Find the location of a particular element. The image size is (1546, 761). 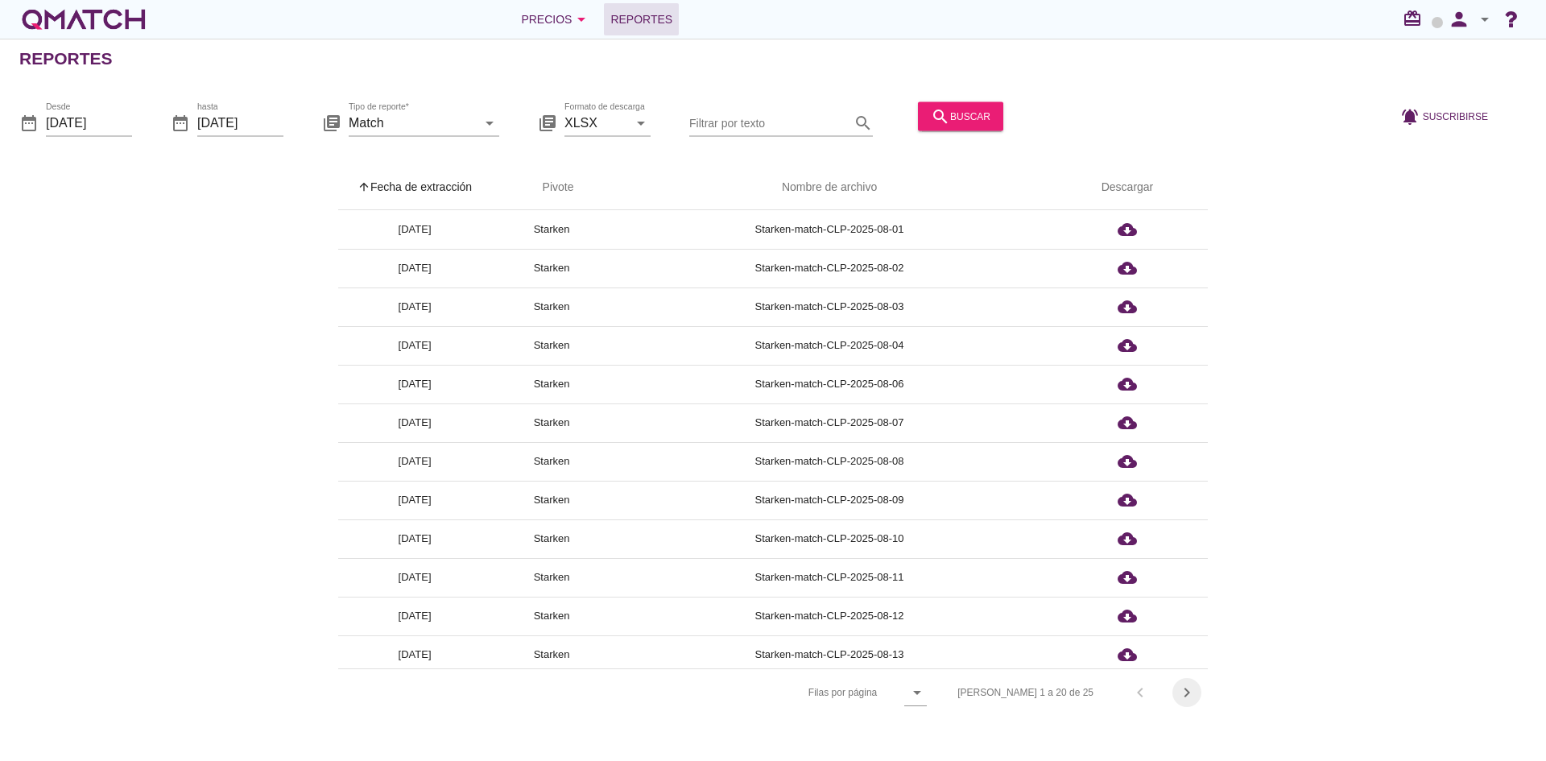

button: buscar is located at coordinates (961, 116).